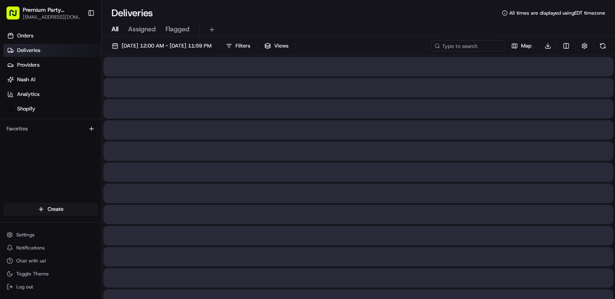 The image size is (615, 299). I want to click on span: Orders, so click(25, 36).